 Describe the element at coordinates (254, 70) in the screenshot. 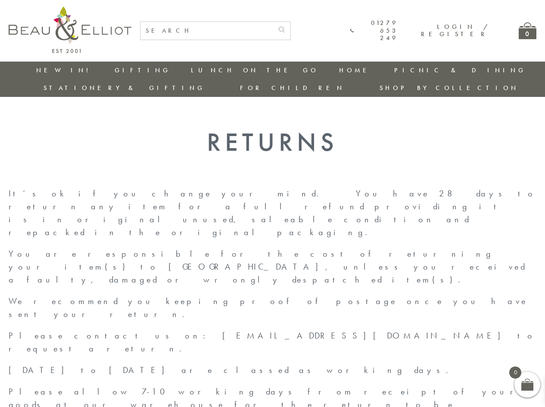

I see `a: Lunch On The Go` at that location.